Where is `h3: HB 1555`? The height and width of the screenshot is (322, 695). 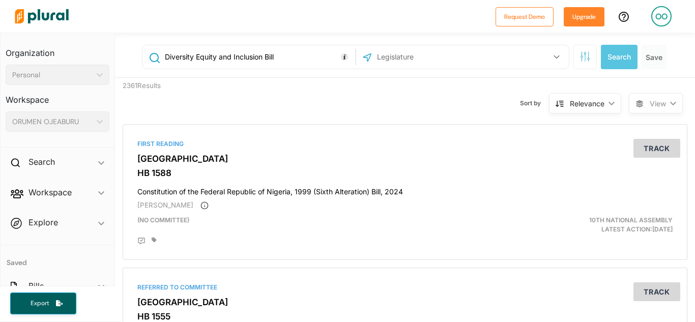 h3: HB 1555 is located at coordinates (405, 316).